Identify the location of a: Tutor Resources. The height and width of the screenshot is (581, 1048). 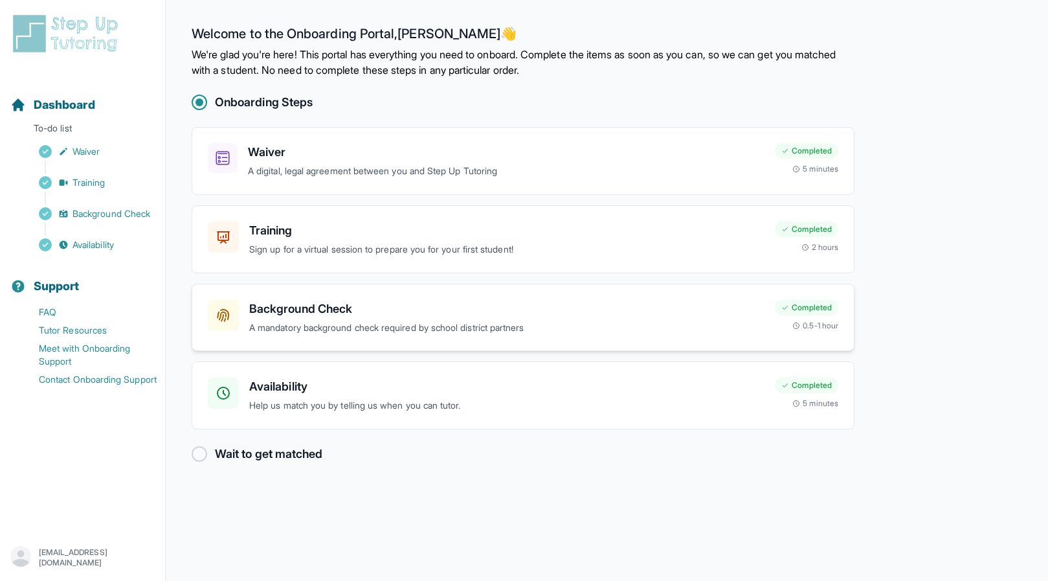
(87, 330).